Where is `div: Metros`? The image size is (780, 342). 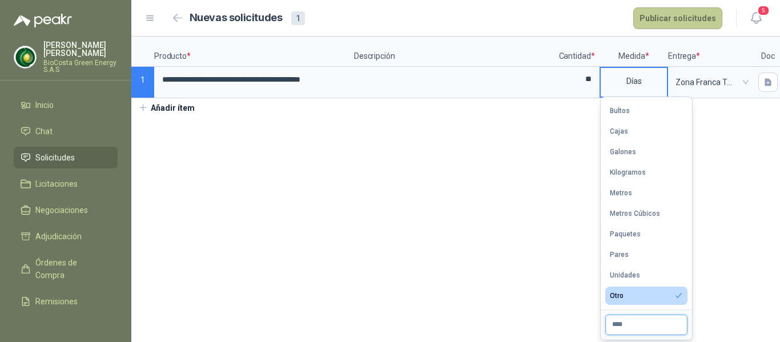 div: Metros is located at coordinates (620, 193).